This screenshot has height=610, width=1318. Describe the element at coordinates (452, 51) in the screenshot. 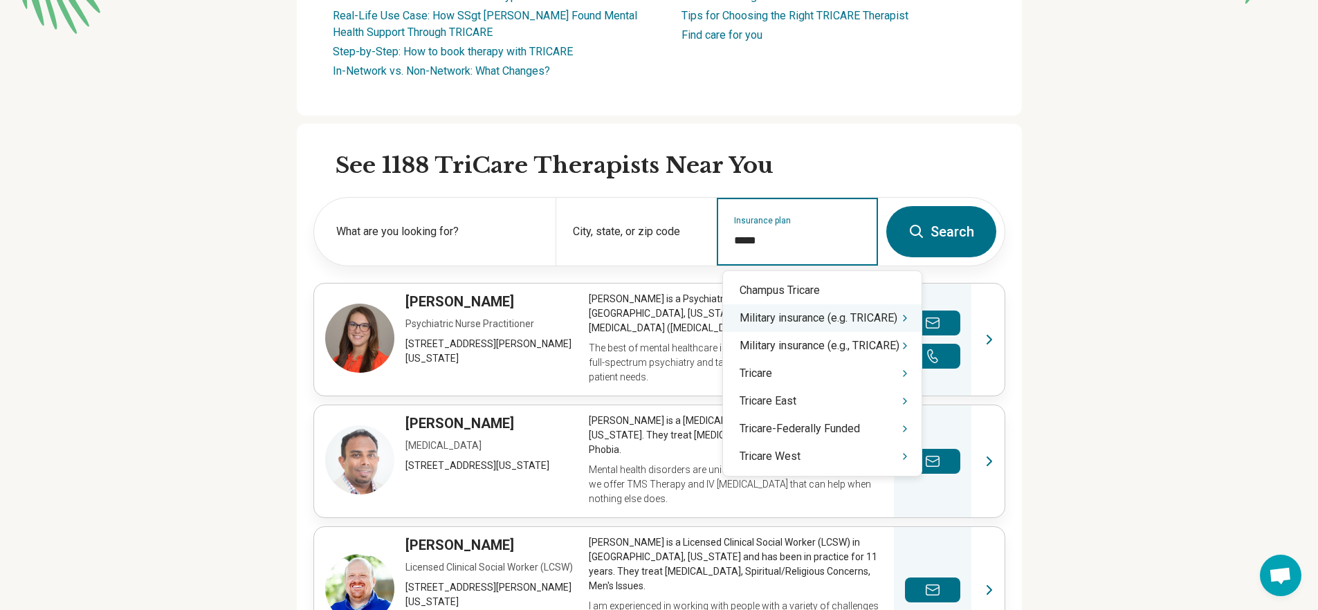

I see `a: Step-by-Step: How to book therapy with TRICARE` at that location.